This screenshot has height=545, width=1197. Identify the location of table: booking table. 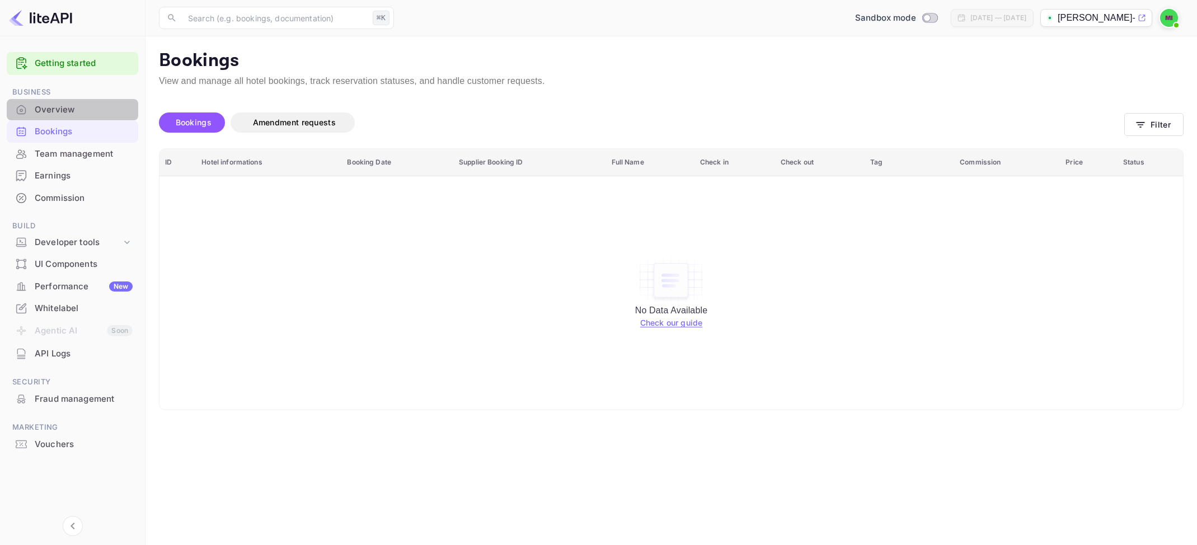
(671, 279).